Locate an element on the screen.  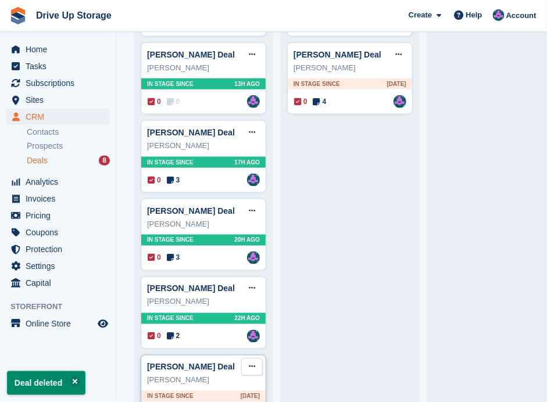
span: 4 is located at coordinates (320, 102).